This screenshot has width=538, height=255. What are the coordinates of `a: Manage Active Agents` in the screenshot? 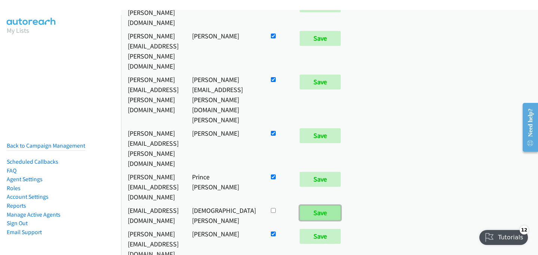 It's located at (34, 215).